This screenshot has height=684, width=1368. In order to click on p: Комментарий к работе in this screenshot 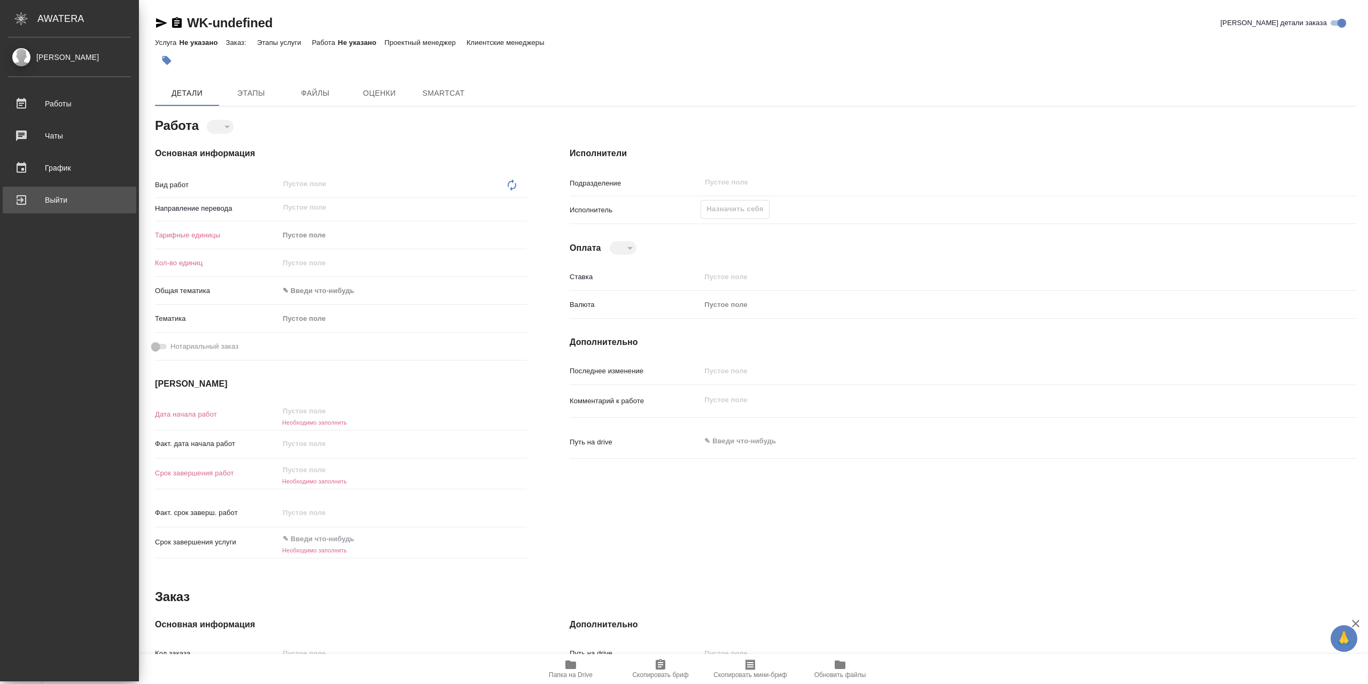, I will do `click(635, 401)`.